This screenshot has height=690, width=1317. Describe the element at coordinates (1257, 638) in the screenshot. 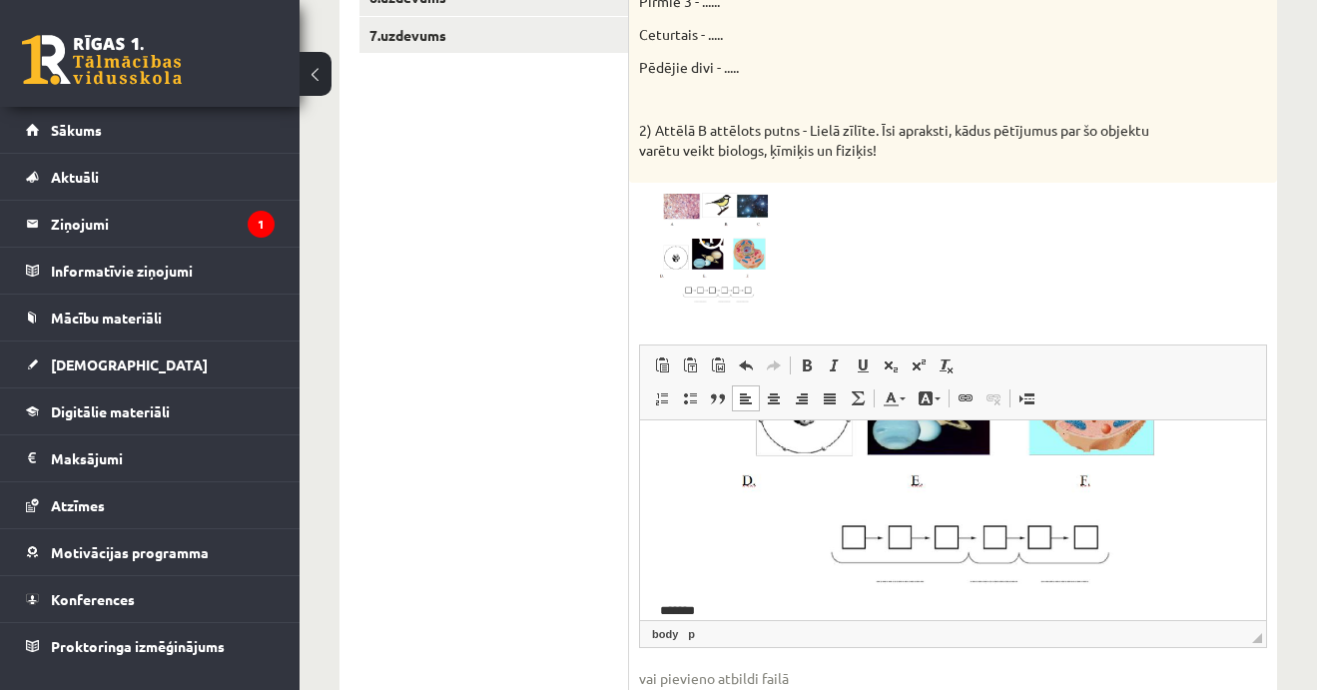

I see `span: Resize` at that location.